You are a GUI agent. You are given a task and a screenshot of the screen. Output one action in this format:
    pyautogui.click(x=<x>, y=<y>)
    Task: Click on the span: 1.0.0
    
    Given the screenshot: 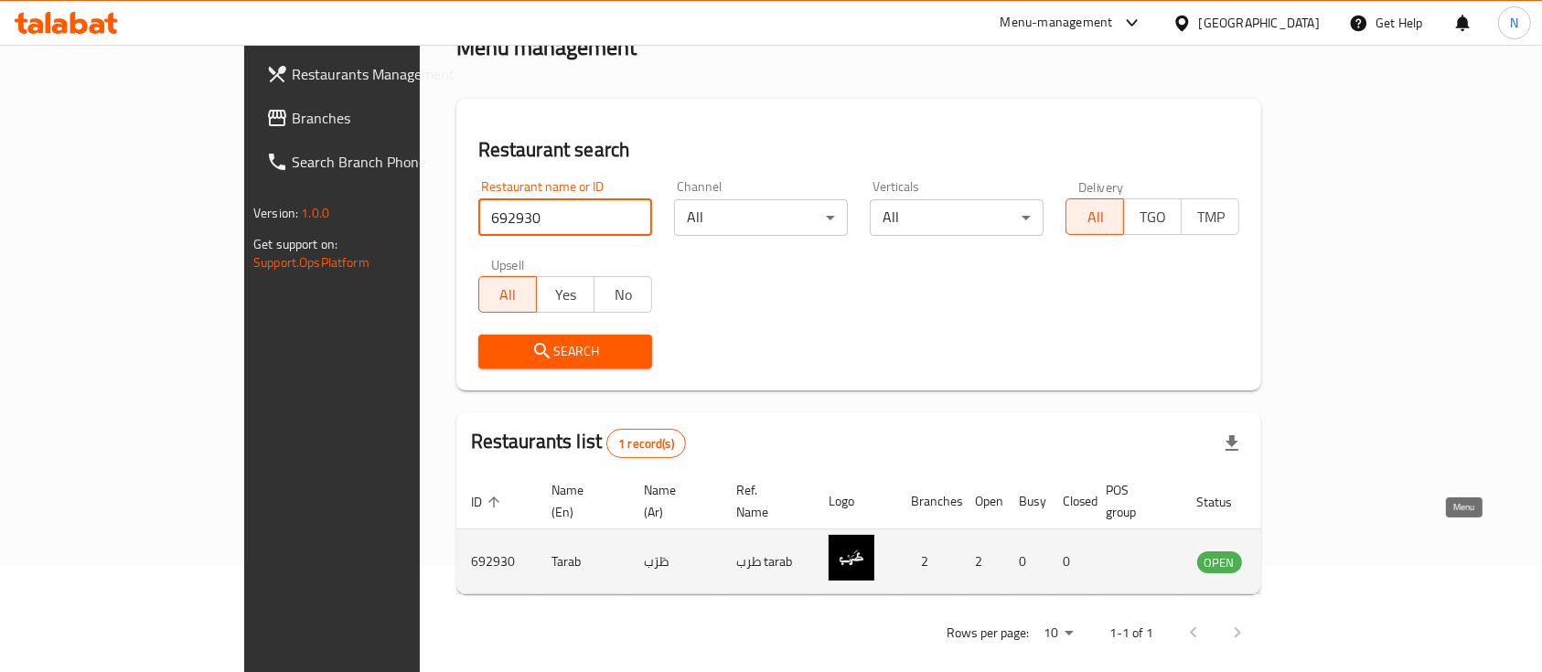 What is the action you would take?
    pyautogui.click(x=315, y=213)
    